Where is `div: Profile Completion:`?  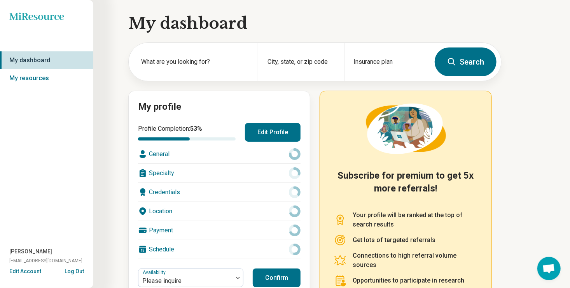
div: Profile Completion: is located at coordinates (187, 132).